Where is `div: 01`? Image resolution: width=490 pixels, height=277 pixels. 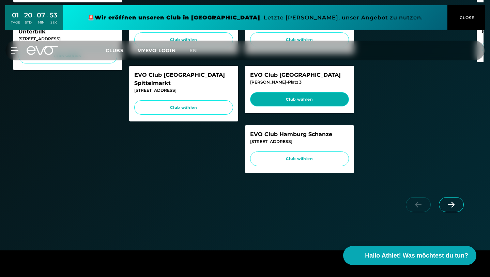
div: 01 is located at coordinates (15, 15).